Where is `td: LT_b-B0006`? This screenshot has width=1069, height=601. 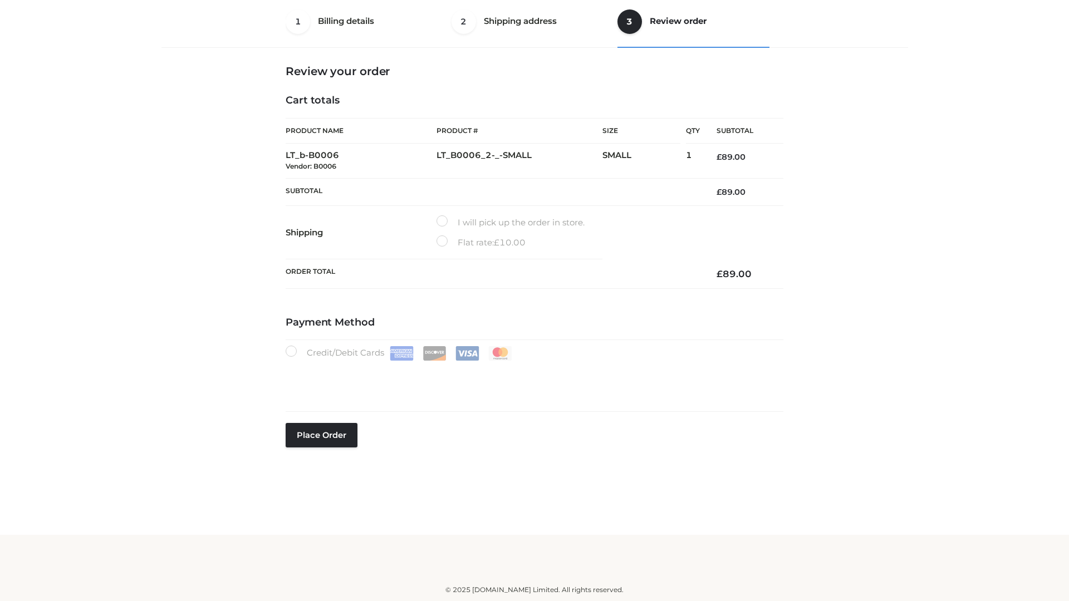
td: LT_b-B0006 is located at coordinates (361, 161).